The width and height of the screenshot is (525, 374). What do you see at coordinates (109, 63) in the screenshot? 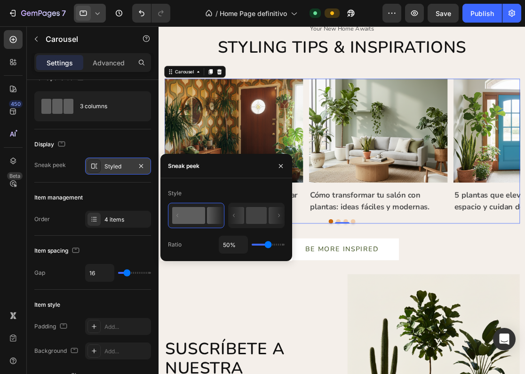
I see `p: Advanced` at bounding box center [109, 63].